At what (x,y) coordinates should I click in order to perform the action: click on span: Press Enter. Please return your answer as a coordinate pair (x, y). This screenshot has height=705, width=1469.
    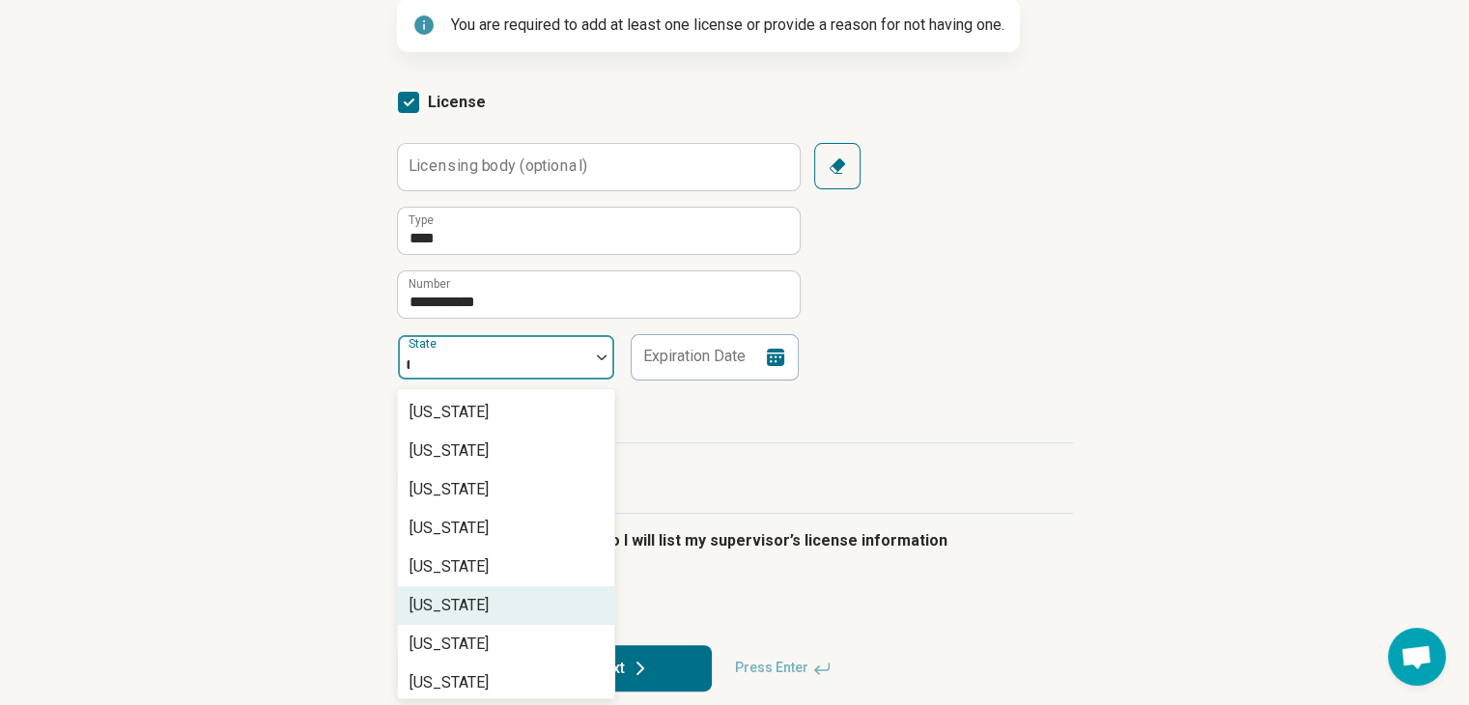
    Looking at the image, I should click on (783, 668).